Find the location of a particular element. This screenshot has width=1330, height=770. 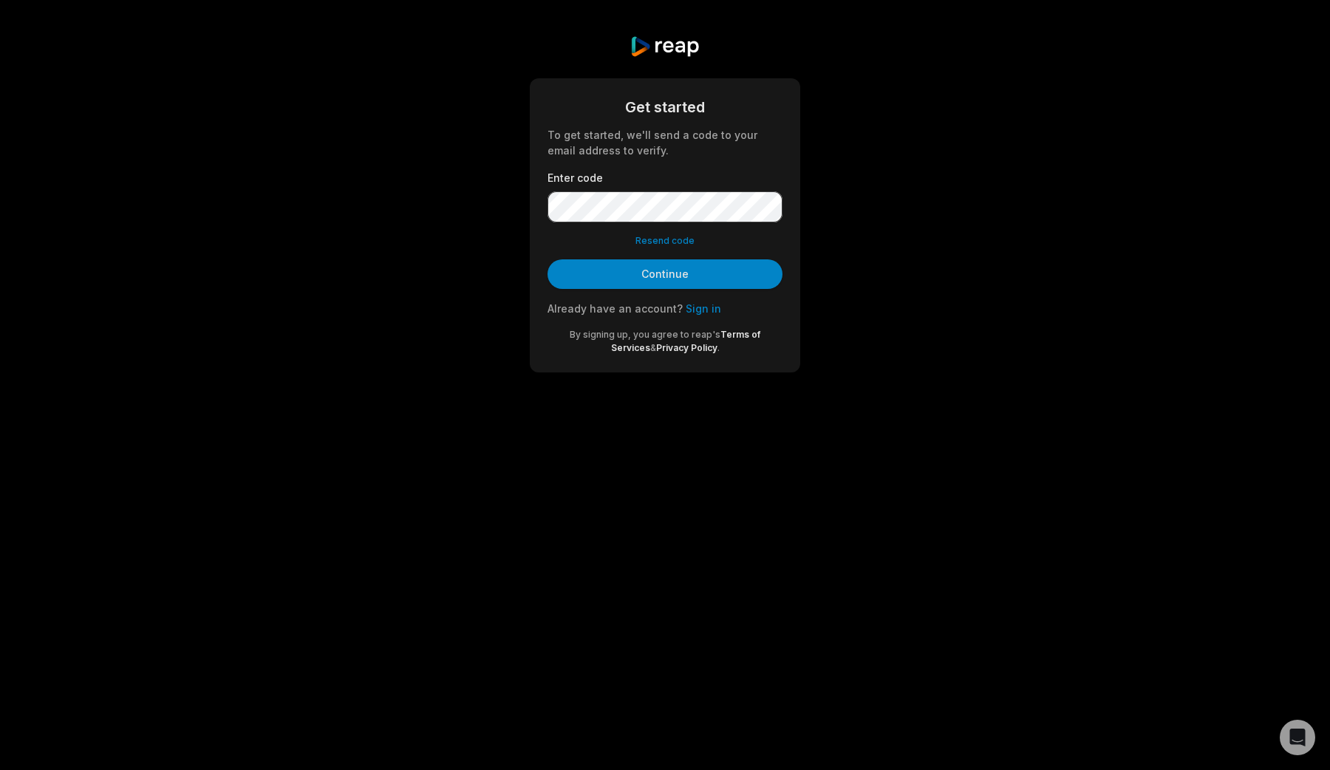

button: Resend code is located at coordinates (665, 241).